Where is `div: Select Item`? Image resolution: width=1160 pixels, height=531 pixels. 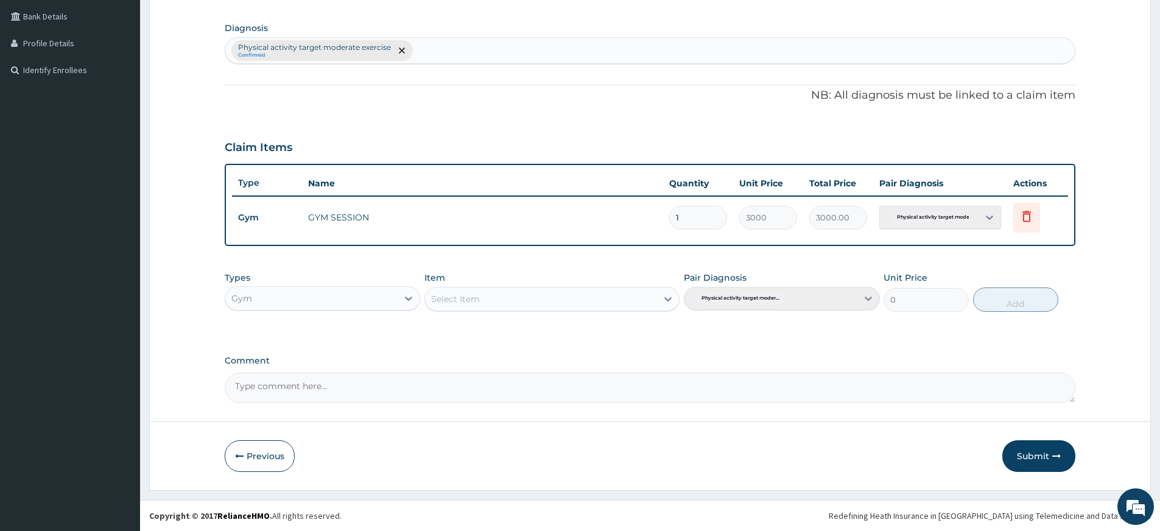
div: Select Item is located at coordinates (456, 299).